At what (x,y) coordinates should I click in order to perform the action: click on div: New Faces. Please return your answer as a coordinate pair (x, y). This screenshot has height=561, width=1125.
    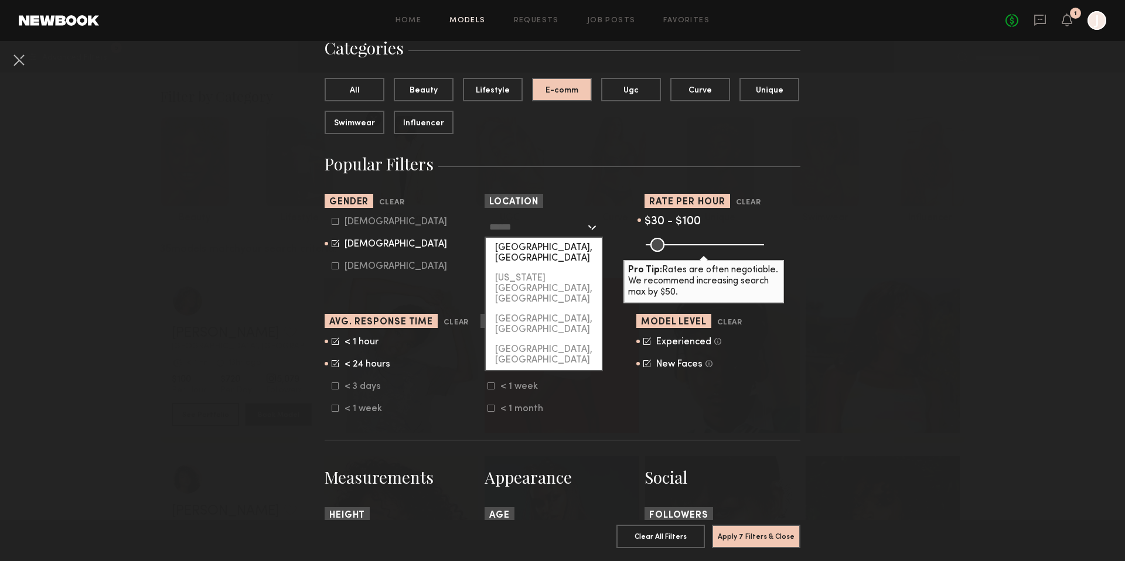
    Looking at the image, I should click on (679, 364).